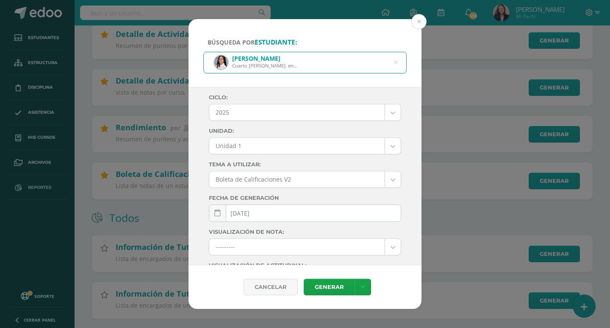 This screenshot has width=610, height=328. I want to click on span: Unidad 1, so click(297, 146).